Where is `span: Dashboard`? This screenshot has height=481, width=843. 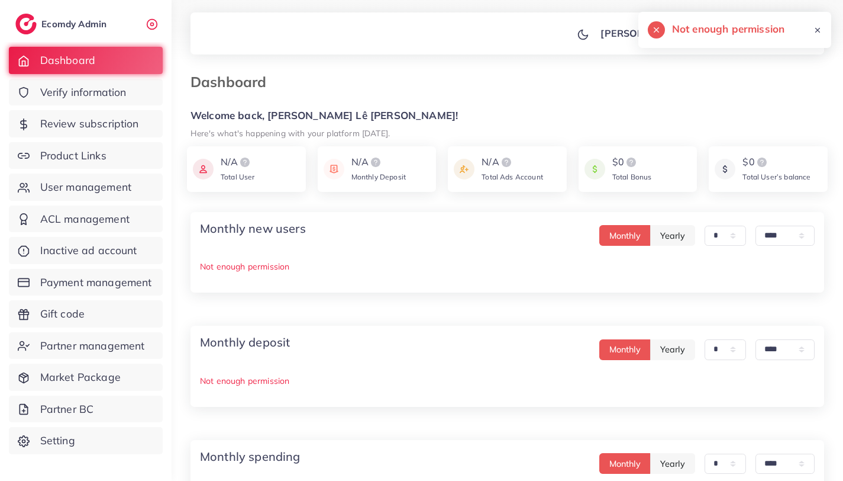 span: Dashboard is located at coordinates (67, 60).